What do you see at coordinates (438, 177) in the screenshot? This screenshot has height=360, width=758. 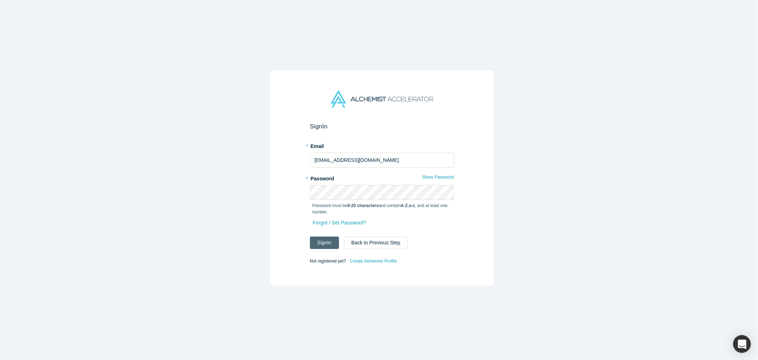 I see `button: Show Password` at bounding box center [438, 177].